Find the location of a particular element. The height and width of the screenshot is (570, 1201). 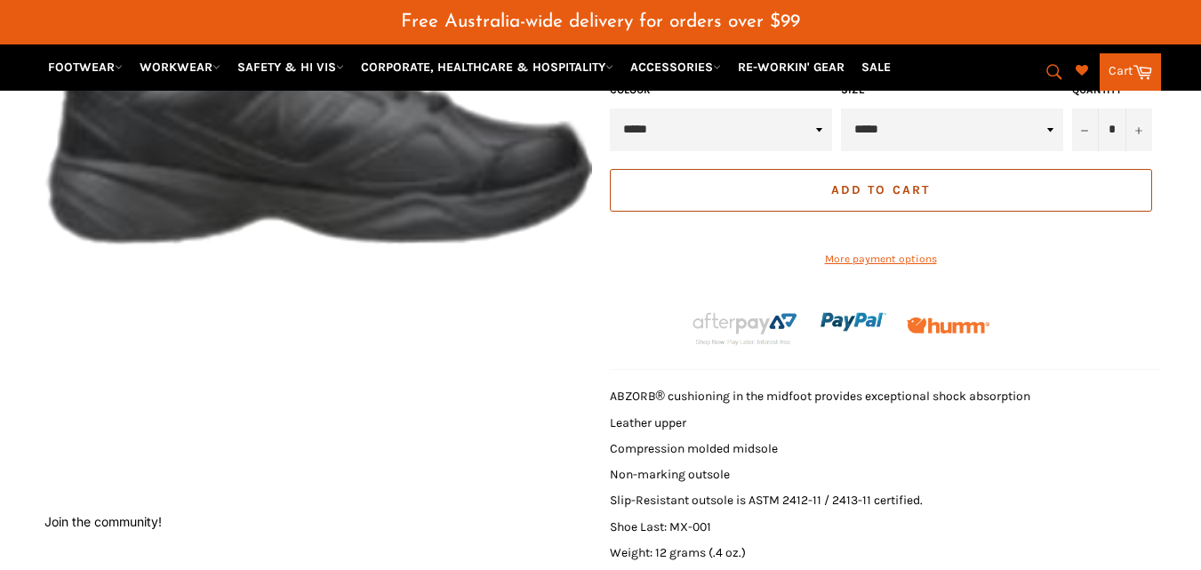

img: paypal.png is located at coordinates (853, 322).